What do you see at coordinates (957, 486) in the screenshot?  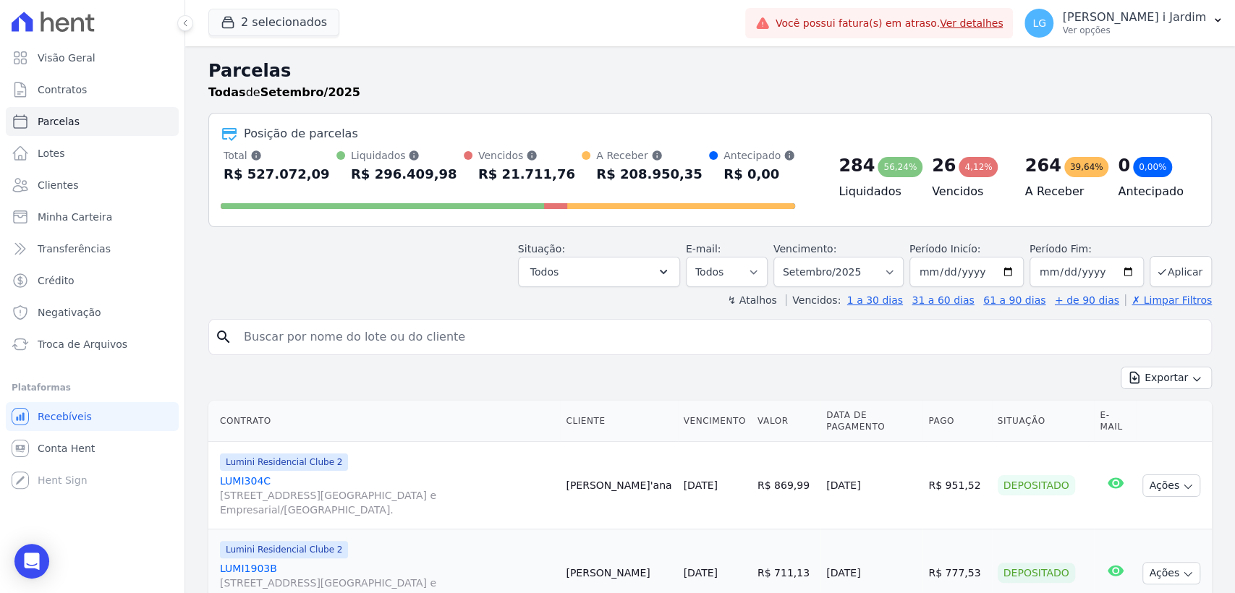 I see `td: R$ 951,52` at bounding box center [957, 486].